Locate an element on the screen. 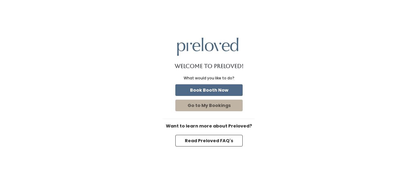  button: Book Booth Now is located at coordinates (209, 90).